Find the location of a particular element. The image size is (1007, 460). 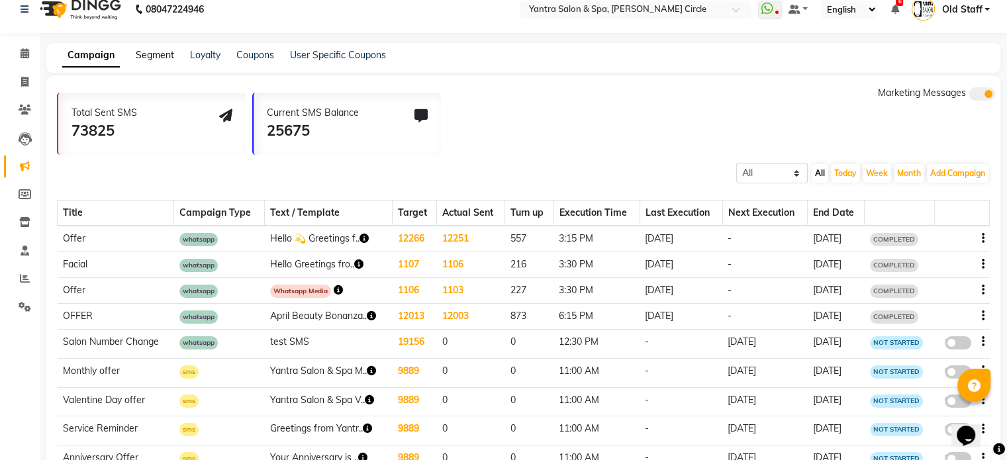

button: Week is located at coordinates (877, 174).